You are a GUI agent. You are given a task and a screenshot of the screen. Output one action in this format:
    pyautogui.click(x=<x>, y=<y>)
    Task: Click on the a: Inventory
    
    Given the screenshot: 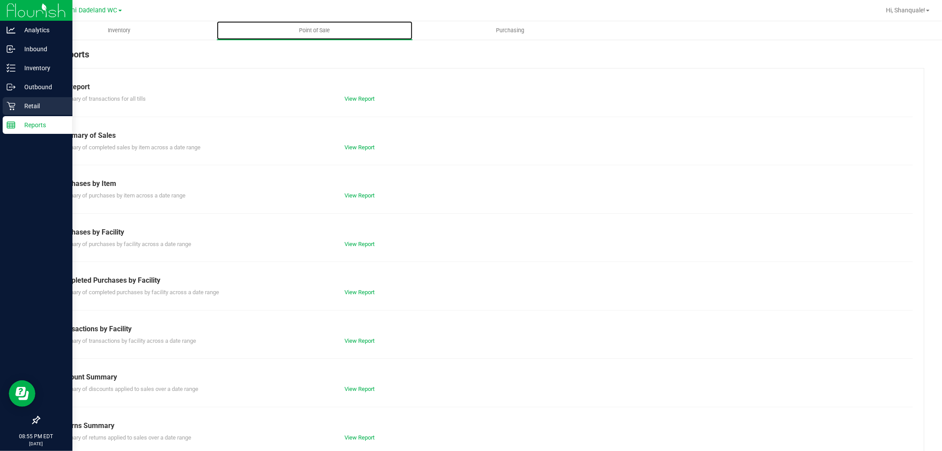 What is the action you would take?
    pyautogui.click(x=119, y=30)
    